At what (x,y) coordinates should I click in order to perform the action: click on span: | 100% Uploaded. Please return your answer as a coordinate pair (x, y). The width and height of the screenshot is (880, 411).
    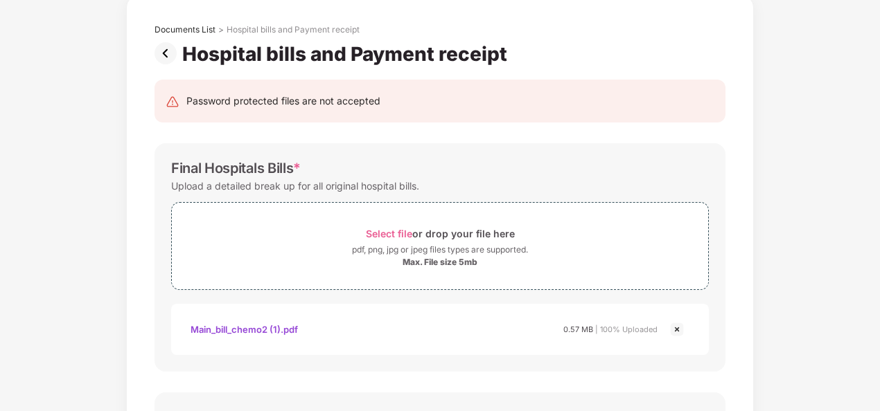
    Looking at the image, I should click on (626, 330).